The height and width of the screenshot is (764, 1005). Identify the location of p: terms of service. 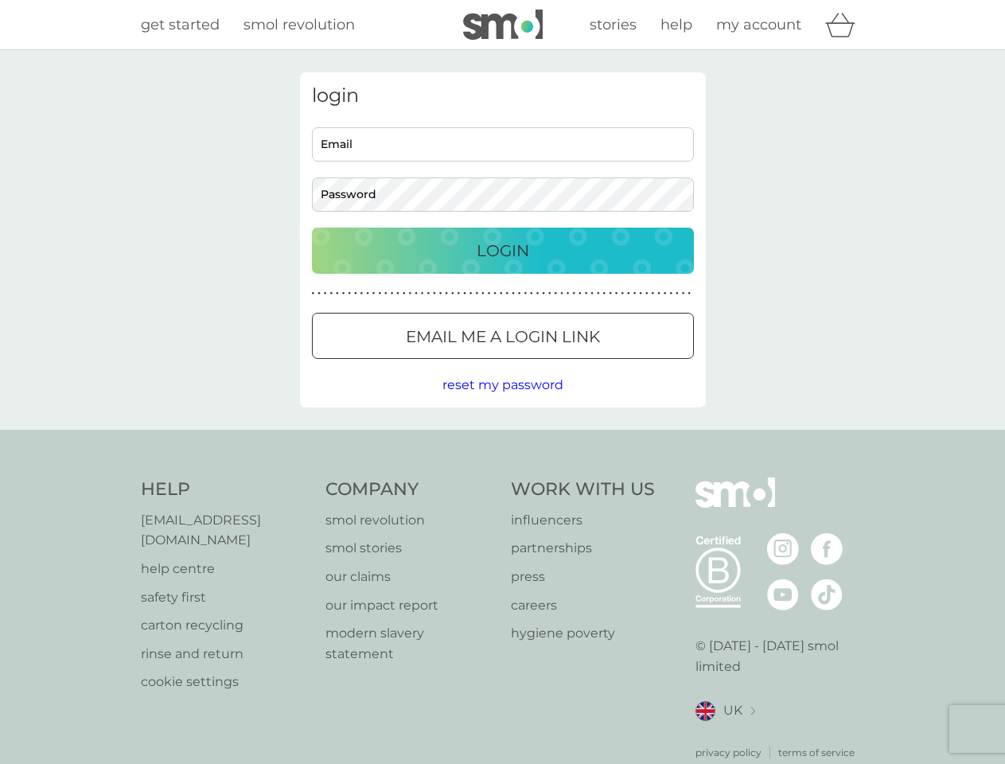
(817, 752).